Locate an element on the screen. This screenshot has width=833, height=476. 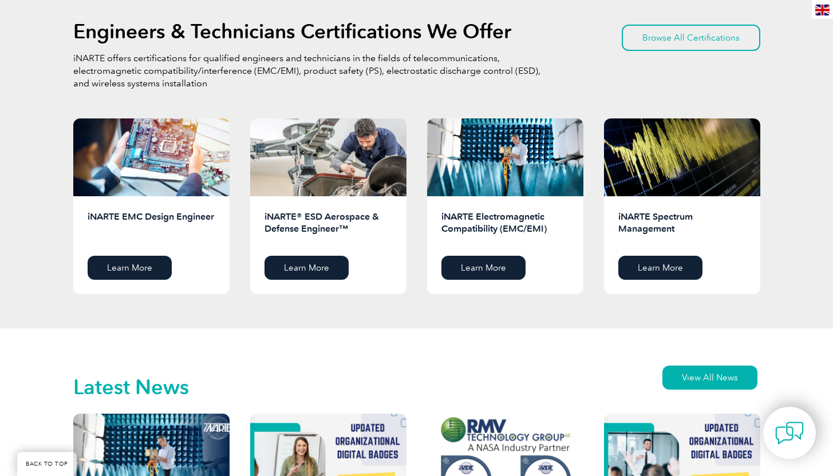
img: contact-chat.png is located at coordinates (789, 433).